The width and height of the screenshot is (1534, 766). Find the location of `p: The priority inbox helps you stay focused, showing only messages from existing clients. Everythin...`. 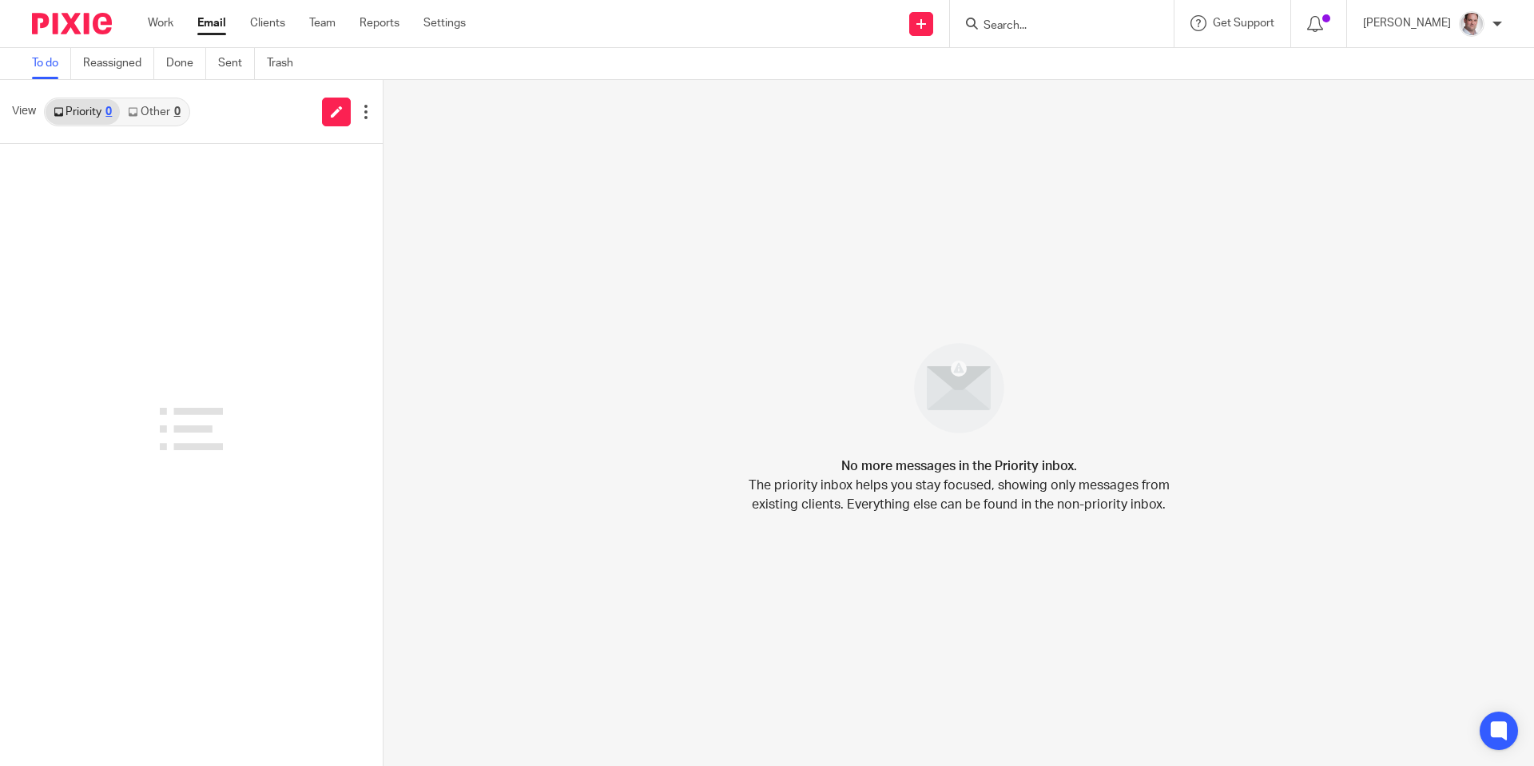

p: The priority inbox helps you stay focused, showing only messages from existing clients. Everythin... is located at coordinates (959, 495).